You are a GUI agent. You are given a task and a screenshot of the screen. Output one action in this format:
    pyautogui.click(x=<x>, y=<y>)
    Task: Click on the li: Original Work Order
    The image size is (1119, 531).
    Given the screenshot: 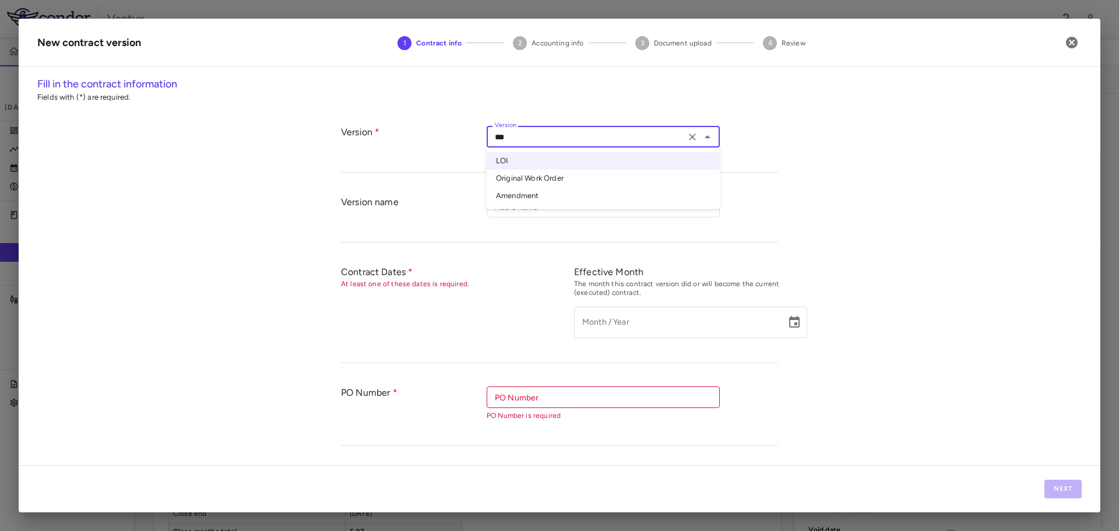 What is the action you would take?
    pyautogui.click(x=603, y=178)
    